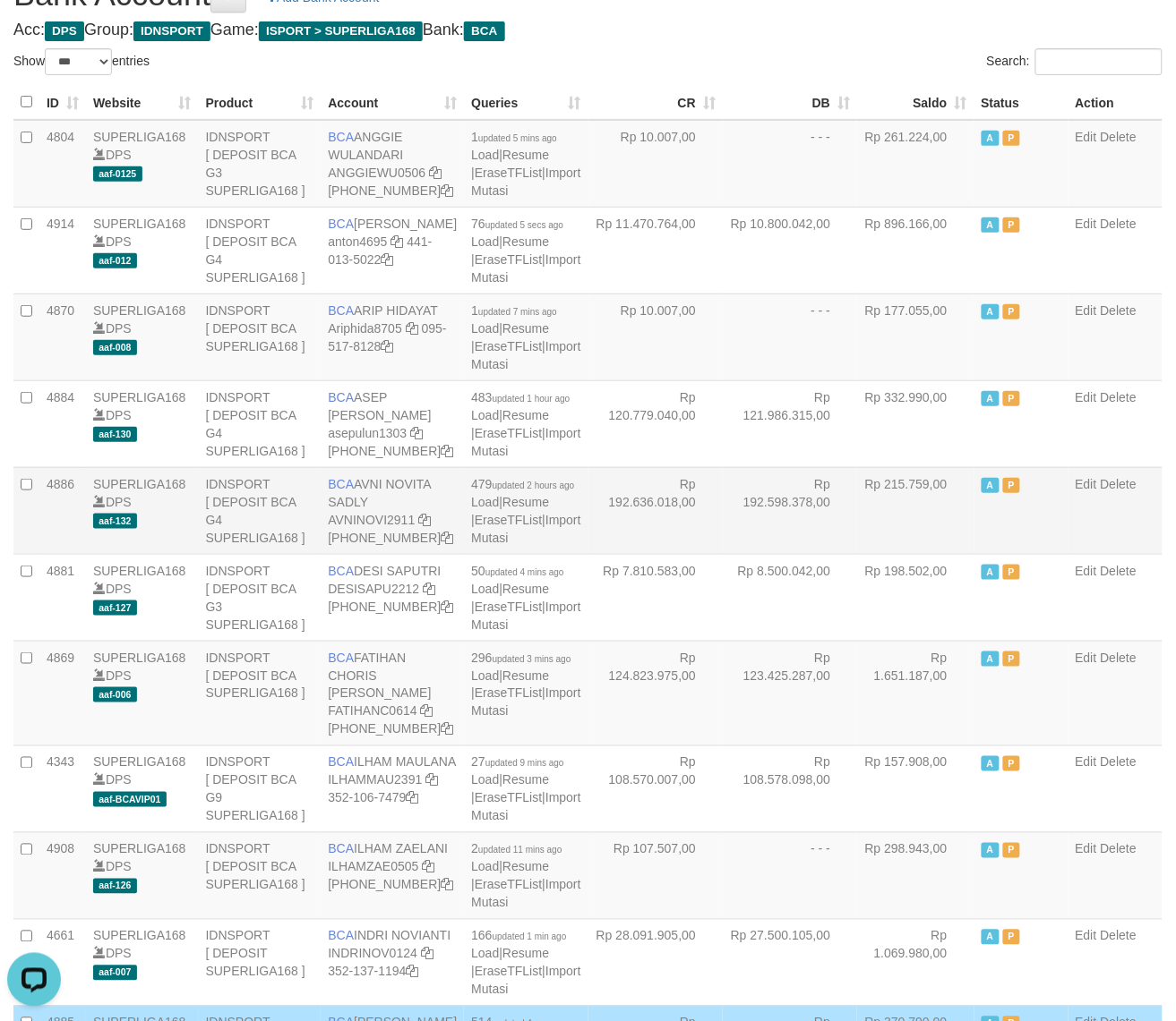 The image size is (1176, 1021). Describe the element at coordinates (425, 520) in the screenshot. I see `a: Copy AVNINOVI2911 to clipboard` at that location.